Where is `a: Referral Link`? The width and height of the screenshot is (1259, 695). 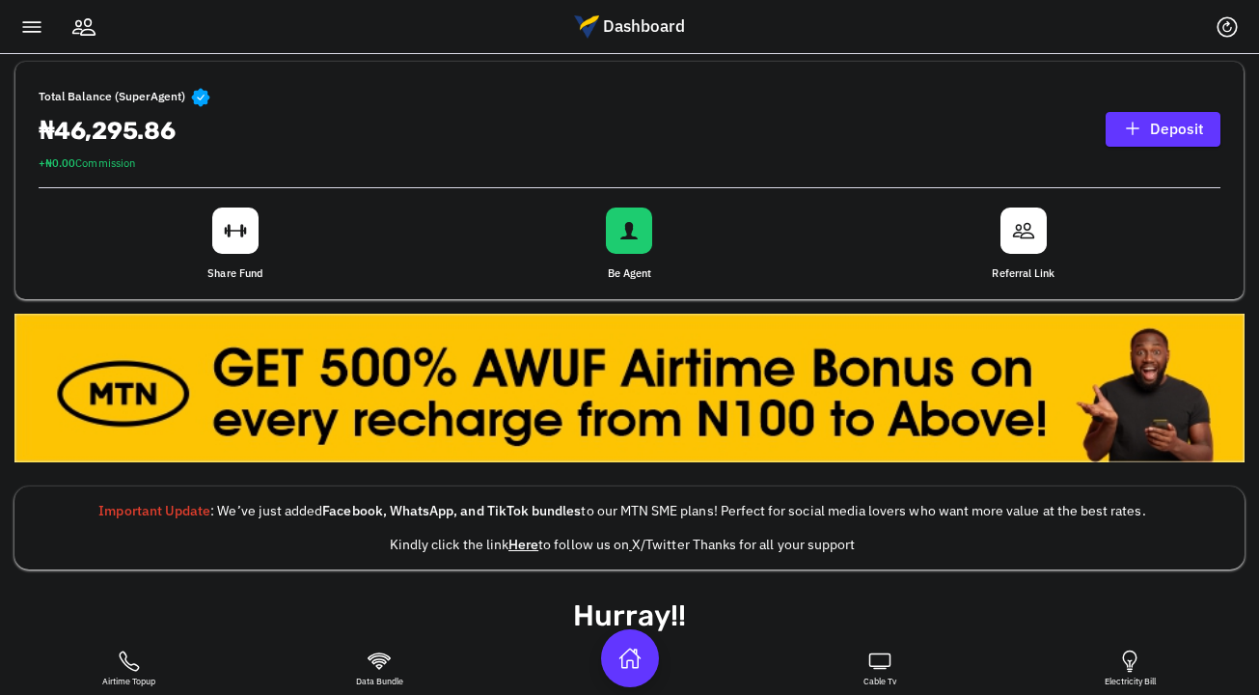
a: Referral Link is located at coordinates (1024, 243).